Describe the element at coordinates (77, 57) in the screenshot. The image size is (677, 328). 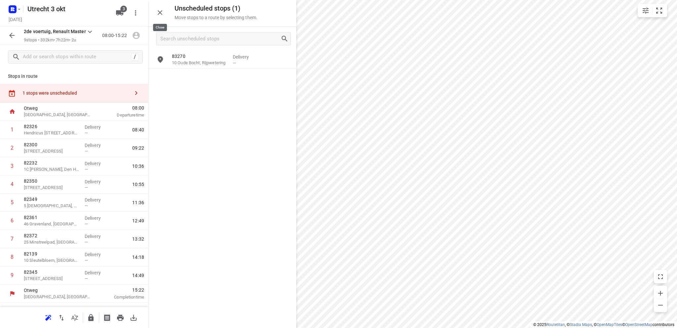
I see `input: Add or search stops within route` at that location.